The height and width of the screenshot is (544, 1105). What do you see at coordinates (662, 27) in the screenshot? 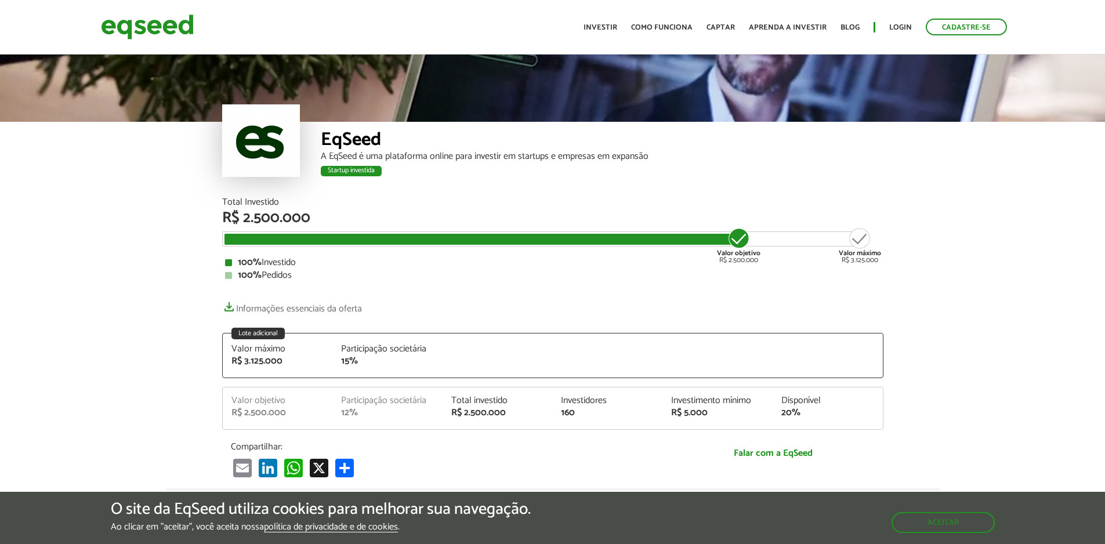
I see `a: Como funciona` at bounding box center [662, 27].